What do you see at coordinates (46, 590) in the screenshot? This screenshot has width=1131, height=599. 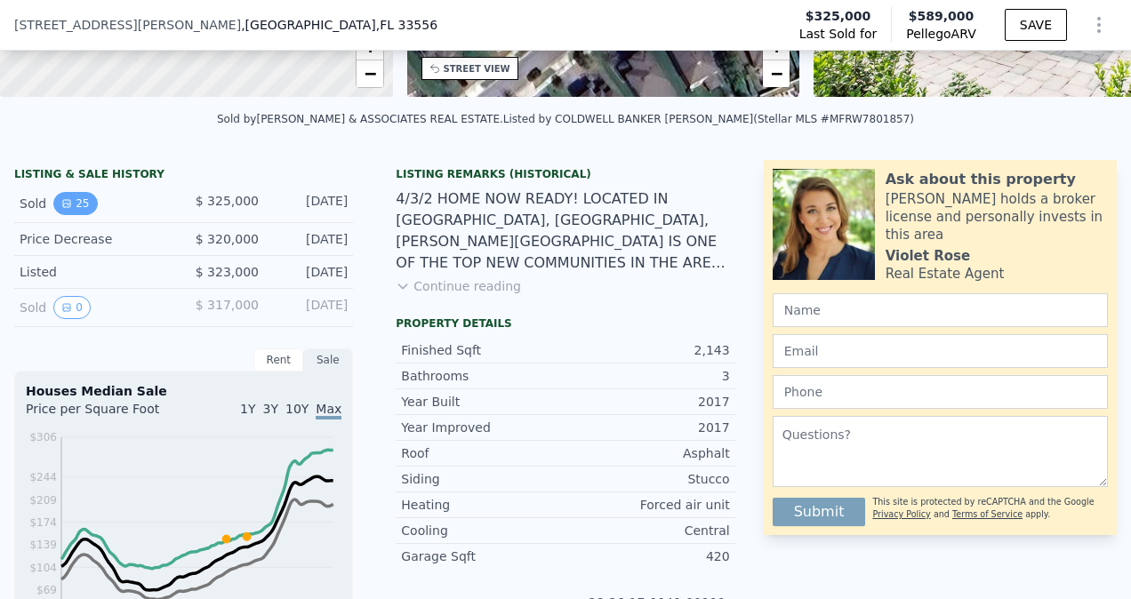 I see `tspan: $69` at bounding box center [46, 590].